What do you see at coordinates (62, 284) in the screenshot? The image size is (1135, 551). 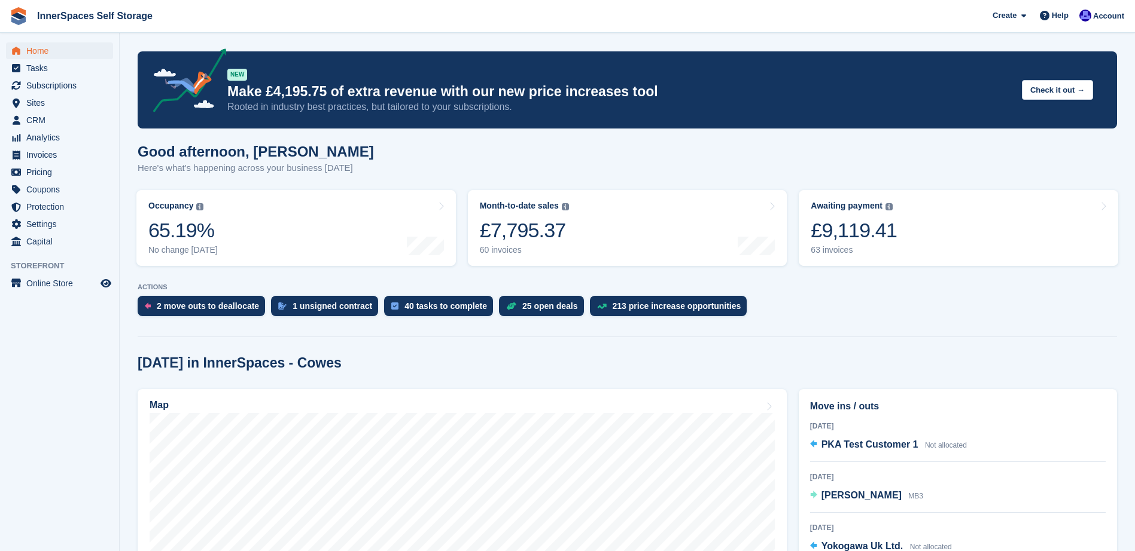 I see `span: Online Store` at bounding box center [62, 284].